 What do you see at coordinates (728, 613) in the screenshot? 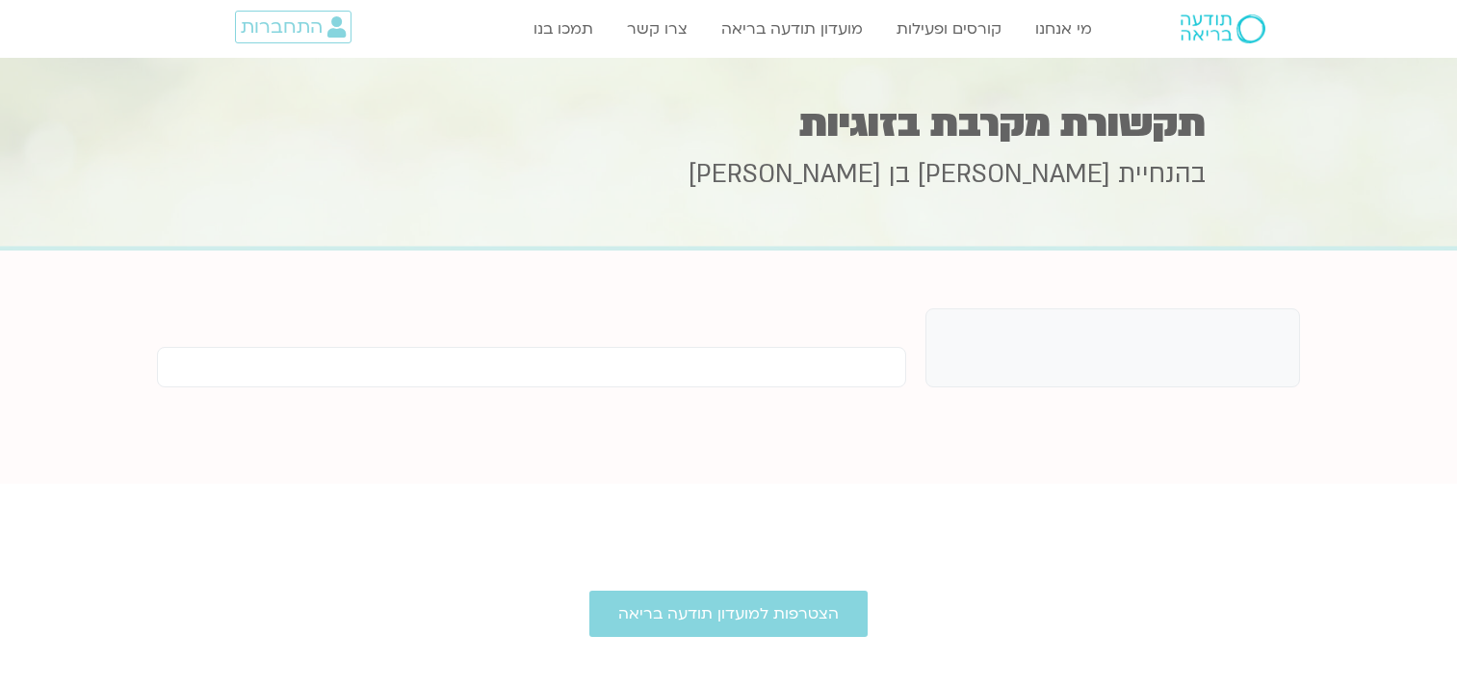
I see `span: הצטרפות למועדון תודעה בריאה` at bounding box center [728, 613].